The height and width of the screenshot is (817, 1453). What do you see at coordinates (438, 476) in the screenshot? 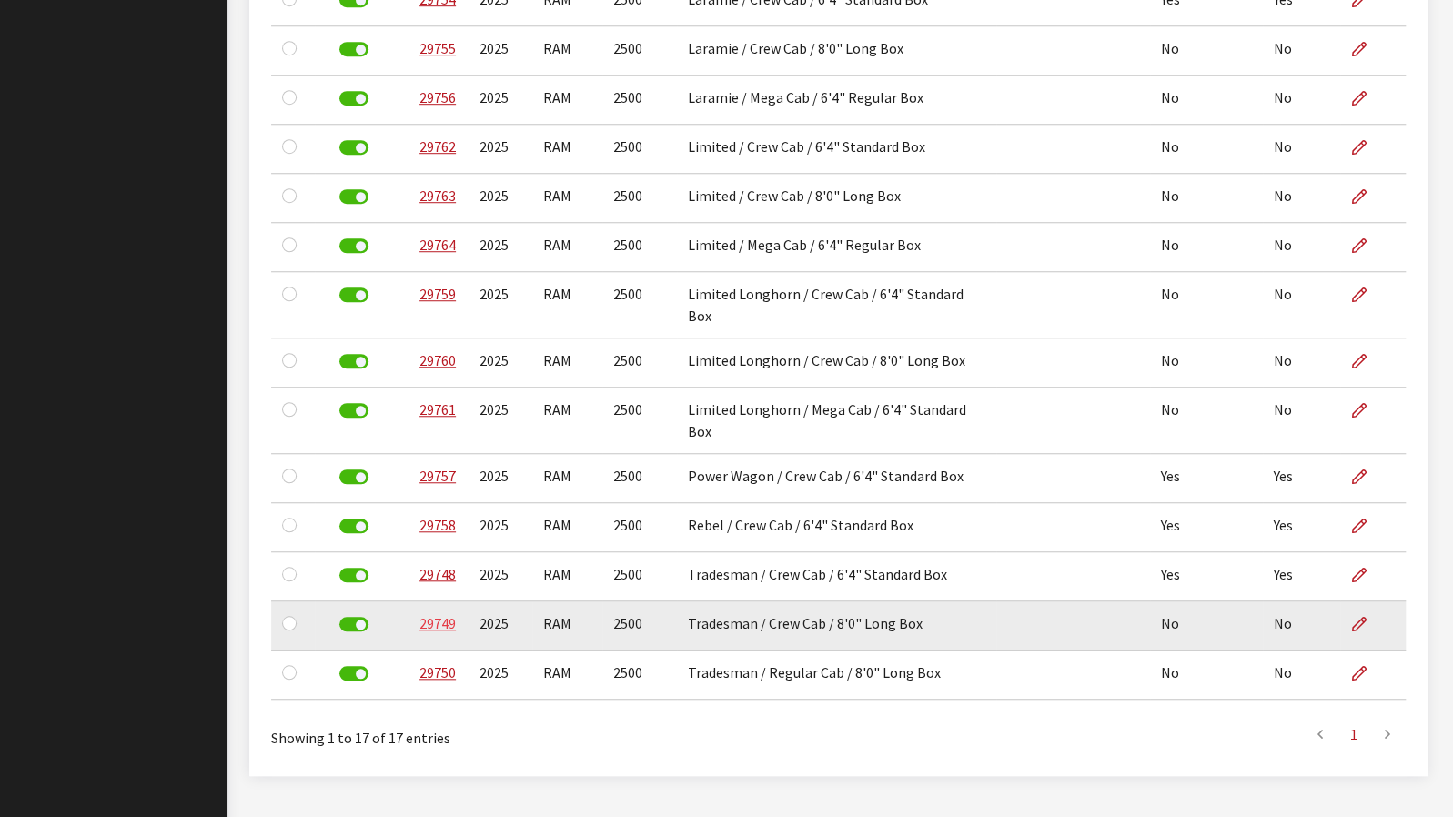
I see `a: 29757` at bounding box center [438, 476].